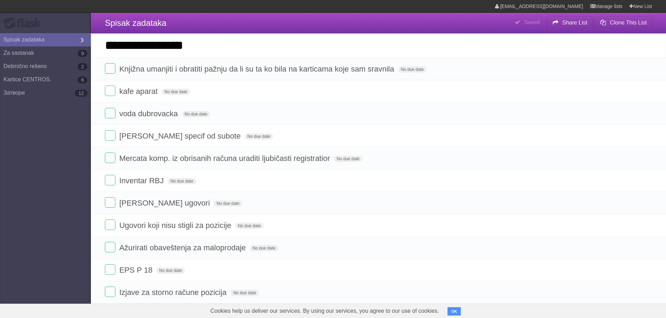 This screenshot has width=666, height=318. I want to click on b: Clone This List, so click(628, 22).